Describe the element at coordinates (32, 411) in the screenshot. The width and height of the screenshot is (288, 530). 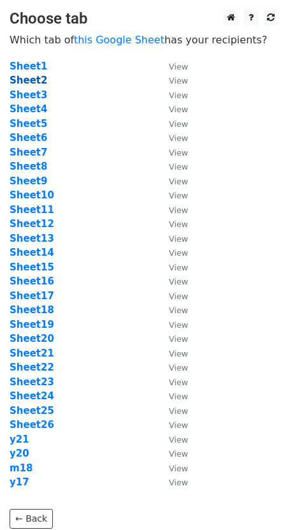
I see `a: Sheet25` at that location.